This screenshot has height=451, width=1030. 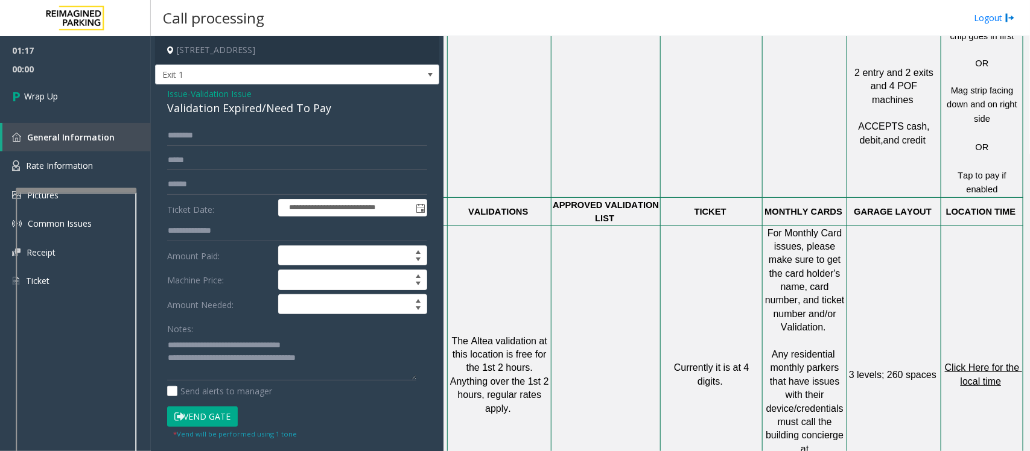 I want to click on h3: Call processing, so click(x=214, y=18).